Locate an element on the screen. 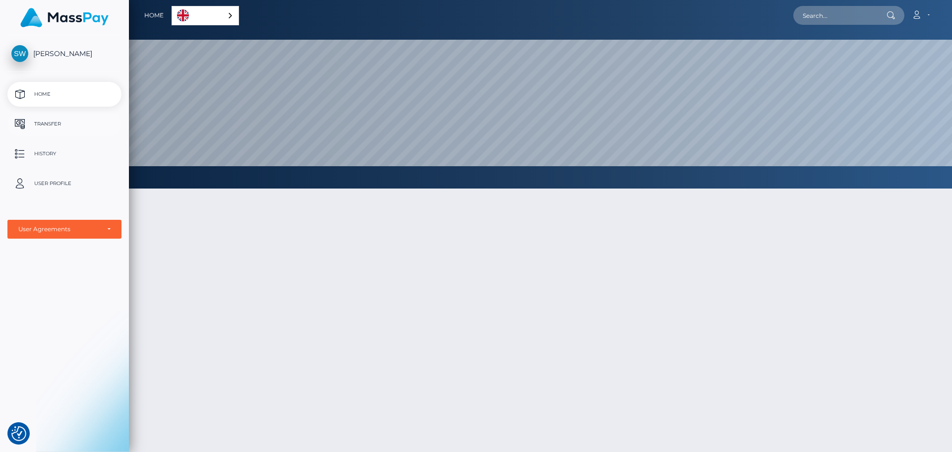 The image size is (952, 452). img: Revisit consent button is located at coordinates (19, 433).